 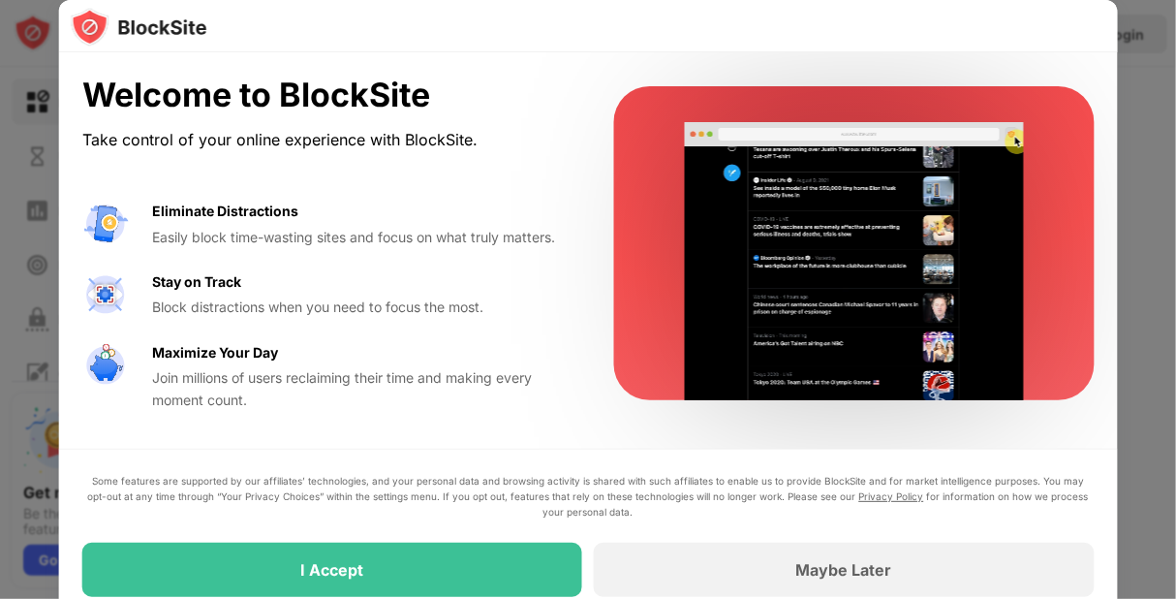 I want to click on div: Take control of your online experience with BlockSite., so click(x=325, y=140).